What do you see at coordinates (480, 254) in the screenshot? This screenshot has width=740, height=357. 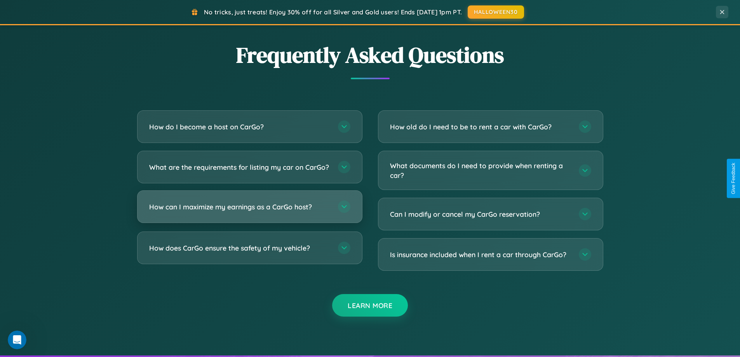 I see `h3: Is insurance included when I rent a car through CarGo?` at bounding box center [480, 254].